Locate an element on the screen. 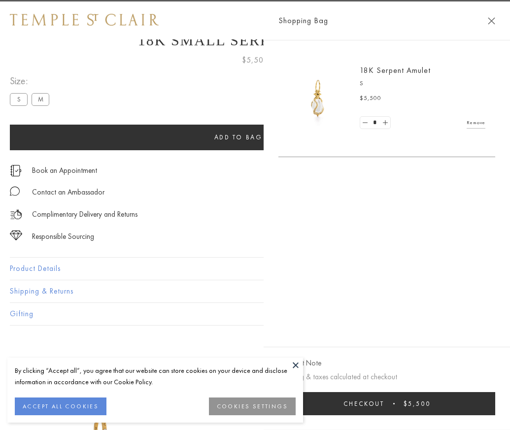  div: Responsible Sourcing is located at coordinates (63, 237).